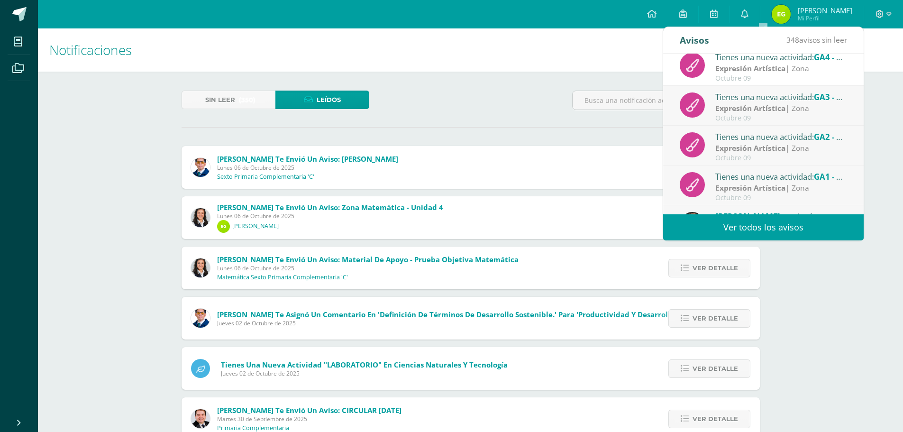 This screenshot has height=432, width=903. What do you see at coordinates (781, 14) in the screenshot?
I see `img: ad9f36509aab1feb172c6644ea95a3f4.png` at bounding box center [781, 14].